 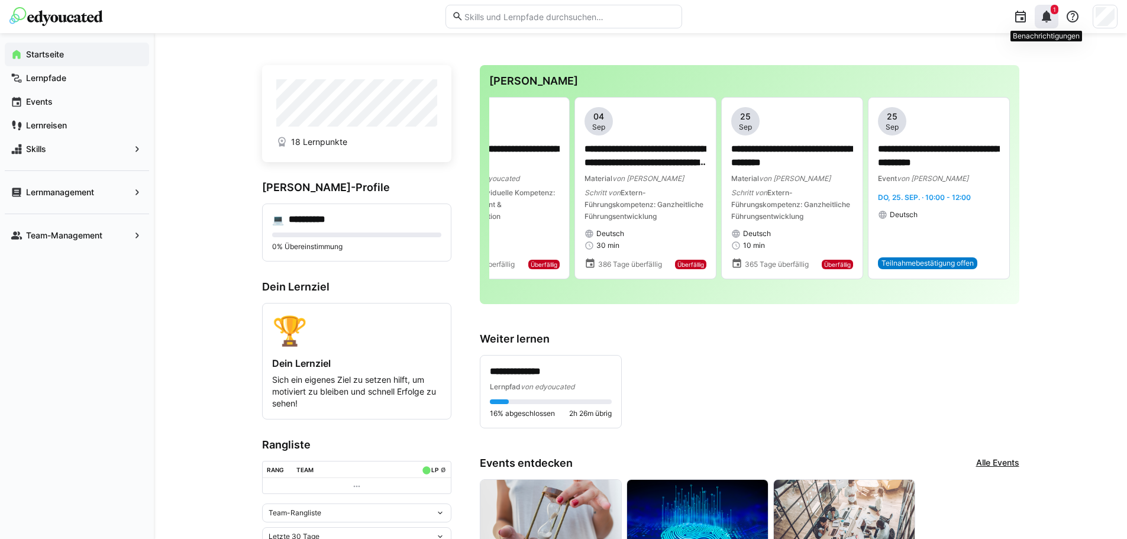 I want to click on span: Event, so click(x=887, y=178).